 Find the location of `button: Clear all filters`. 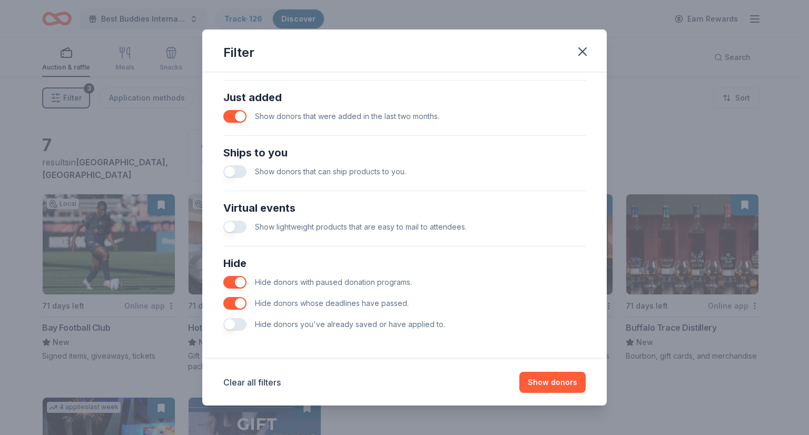

button: Clear all filters is located at coordinates (252, 382).